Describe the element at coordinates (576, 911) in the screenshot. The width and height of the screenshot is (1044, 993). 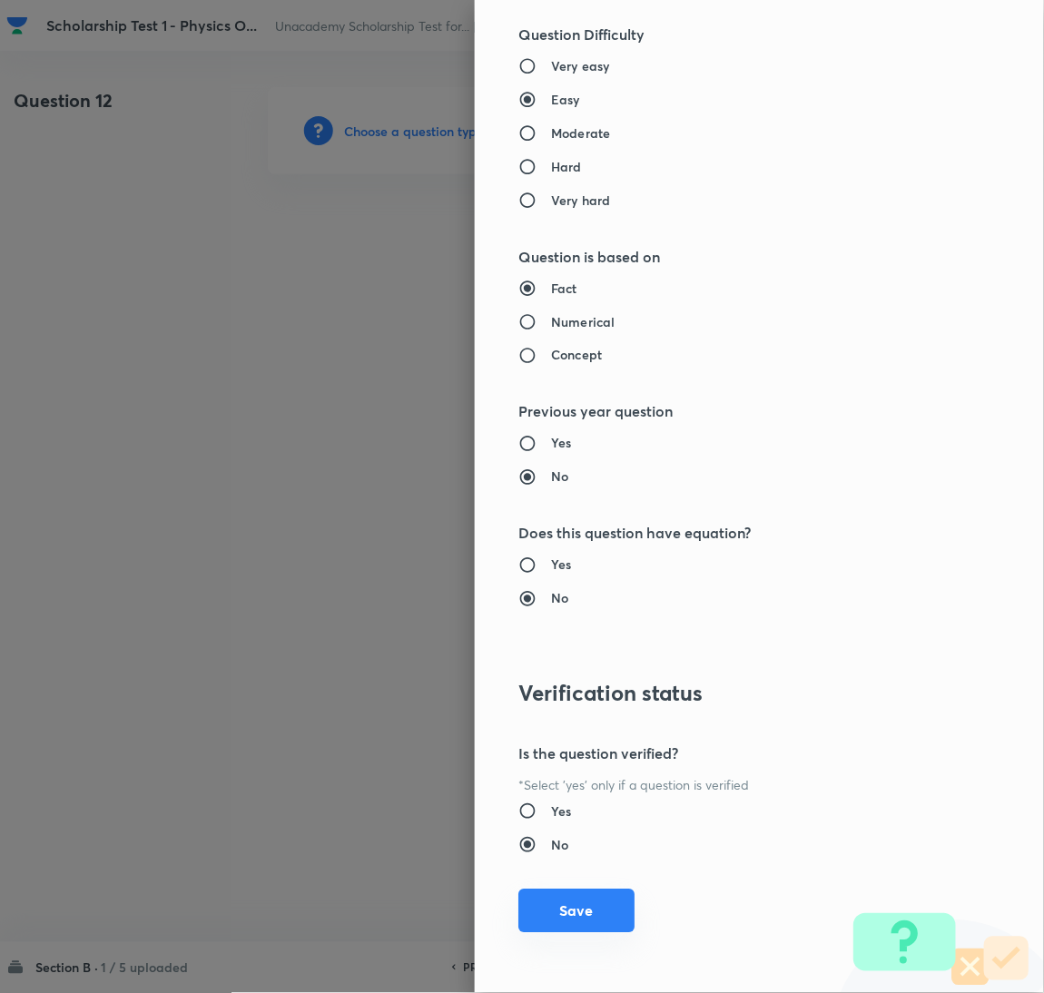
I see `button: Save` at that location.